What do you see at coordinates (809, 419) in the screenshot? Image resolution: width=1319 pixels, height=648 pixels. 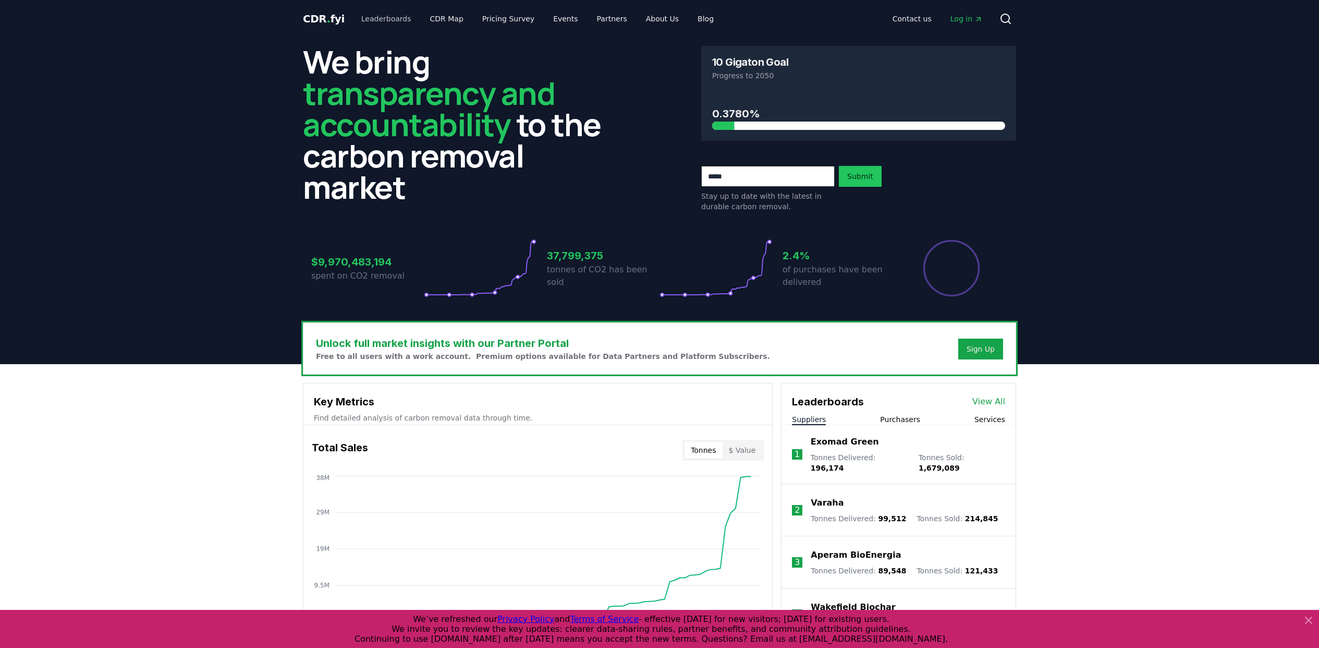 I see `button: Suppliers` at bounding box center [809, 419].